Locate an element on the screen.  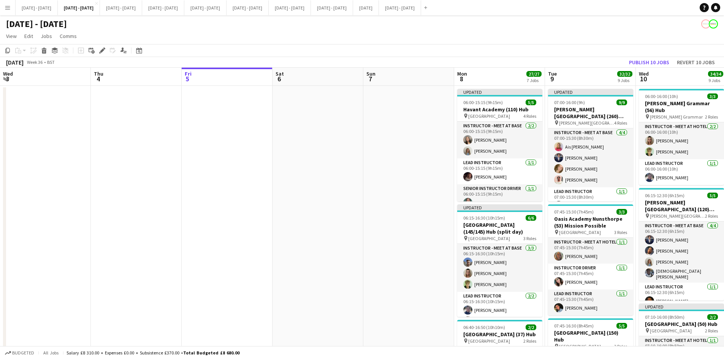
span: 06:00-15:15 (9h15m) is located at coordinates (483, 102).